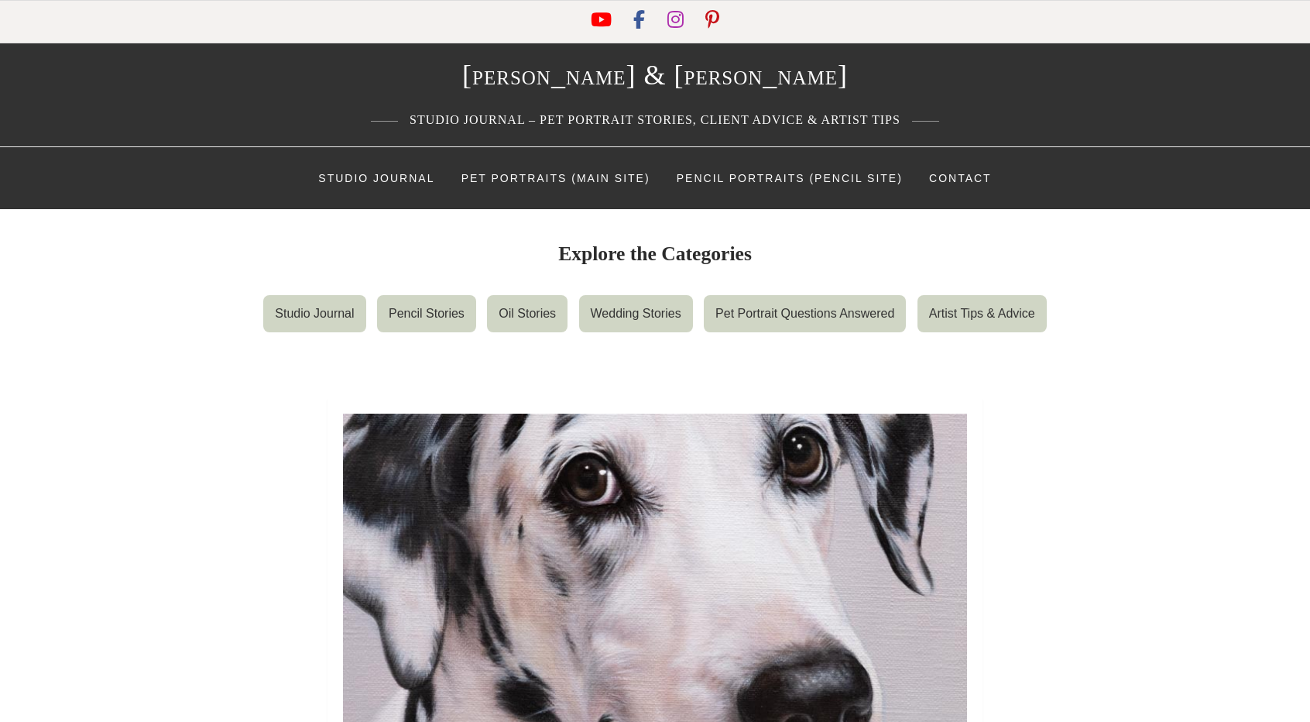 The height and width of the screenshot is (722, 1310). Describe the element at coordinates (556, 178) in the screenshot. I see `a: Pet Portraits (Main Site)` at that location.